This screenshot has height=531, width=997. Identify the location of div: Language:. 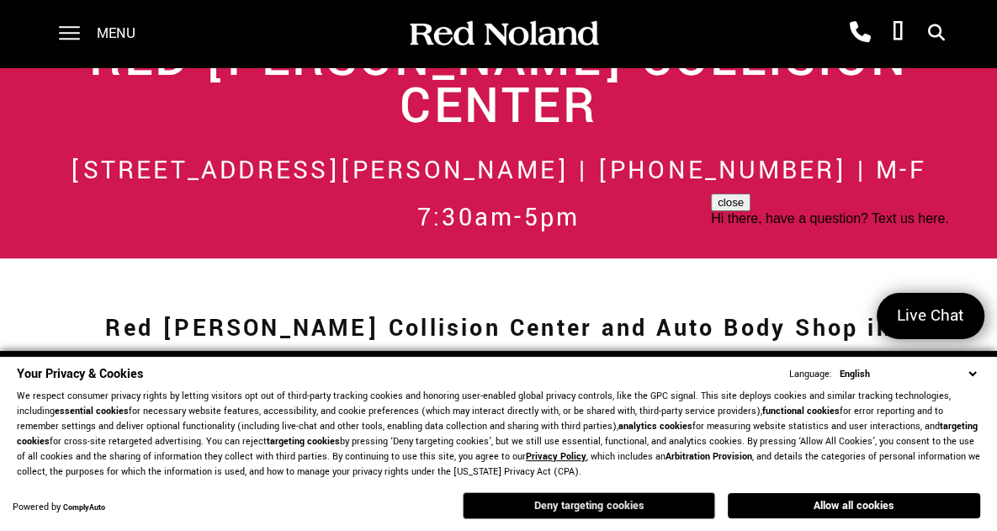
(810, 374).